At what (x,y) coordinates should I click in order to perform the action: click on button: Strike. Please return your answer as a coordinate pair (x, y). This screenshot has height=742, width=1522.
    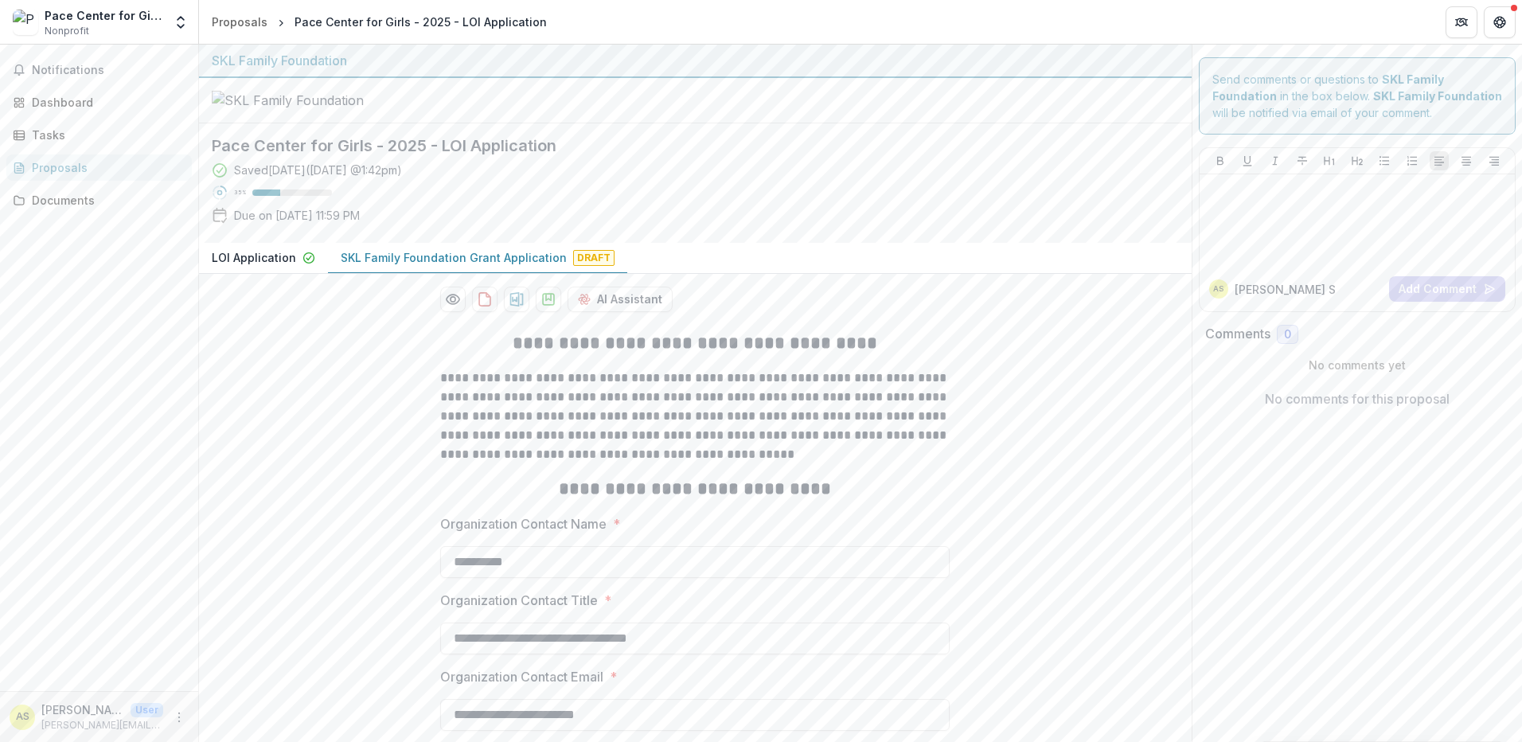
    Looking at the image, I should click on (1303, 161).